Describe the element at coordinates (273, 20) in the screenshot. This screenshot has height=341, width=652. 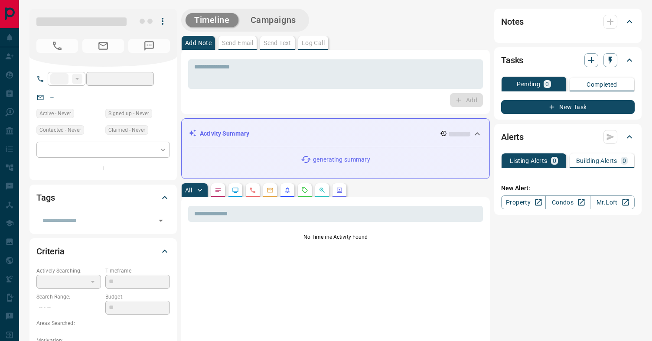
I see `button: Campaigns` at that location.